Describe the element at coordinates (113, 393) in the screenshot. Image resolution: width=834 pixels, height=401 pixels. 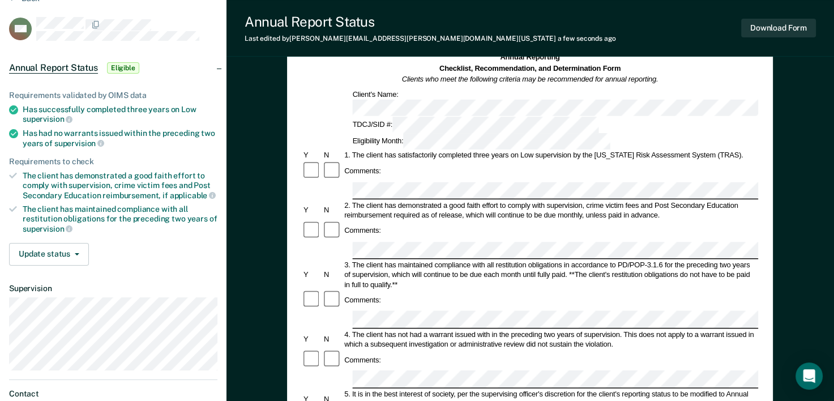
I see `dt: Contact` at that location.